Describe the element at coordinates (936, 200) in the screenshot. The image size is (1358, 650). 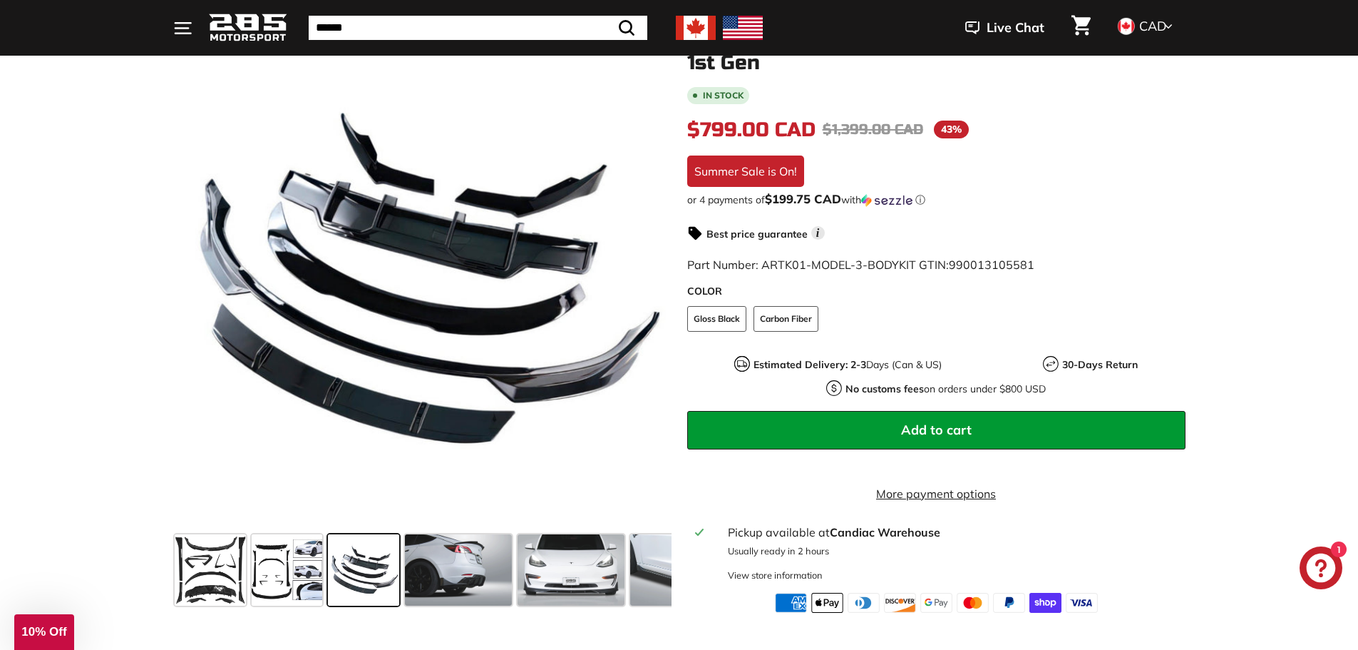
I see `div: or 4 payments of$199.75 CADwithSezzle Click to learn more about Sezzle` at that location.